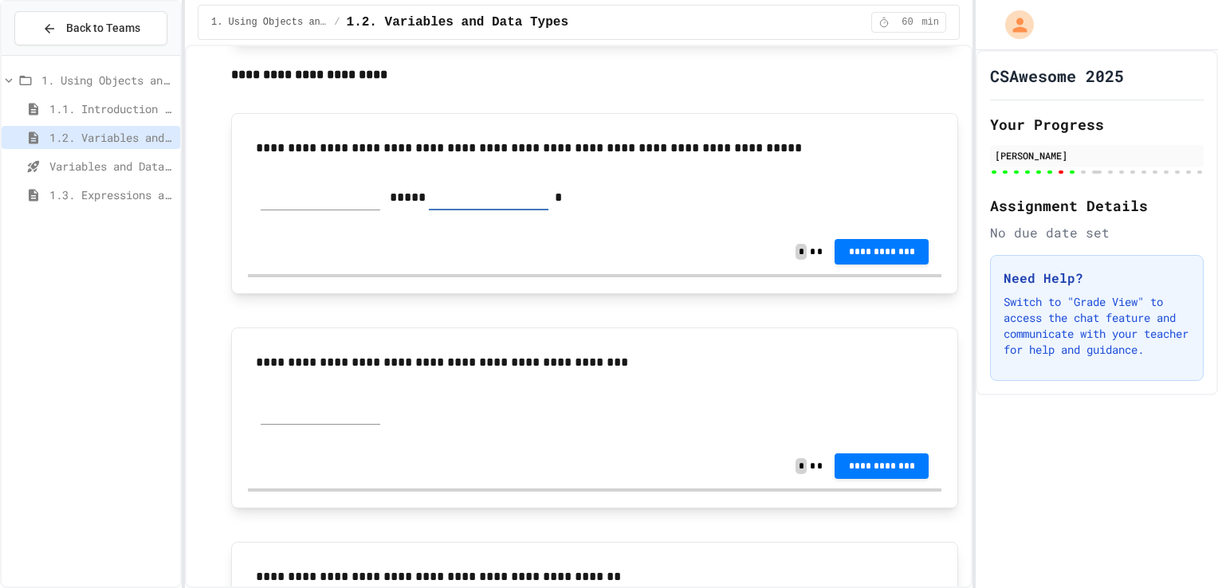 Image resolution: width=1218 pixels, height=588 pixels. Describe the element at coordinates (1096, 233) in the screenshot. I see `div: No due date set` at that location.